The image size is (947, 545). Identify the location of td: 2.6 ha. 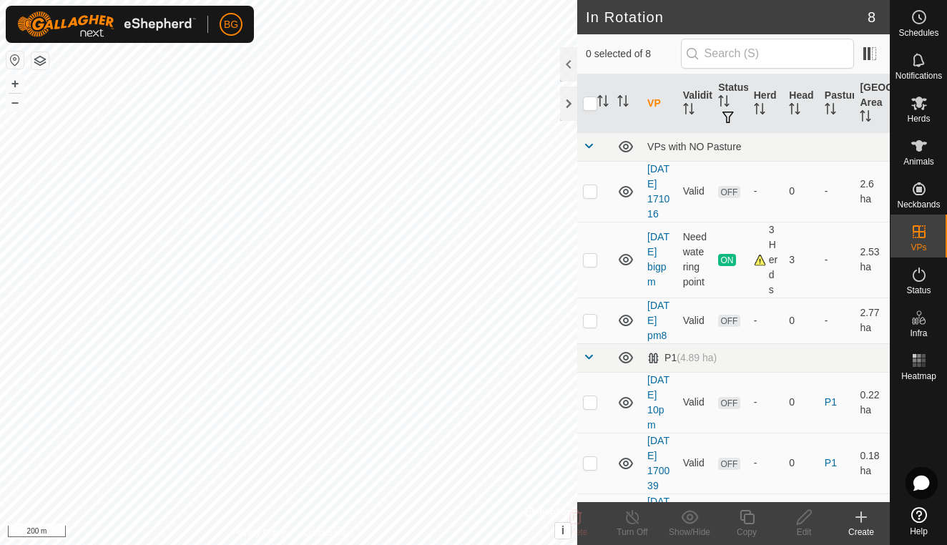
(872, 191).